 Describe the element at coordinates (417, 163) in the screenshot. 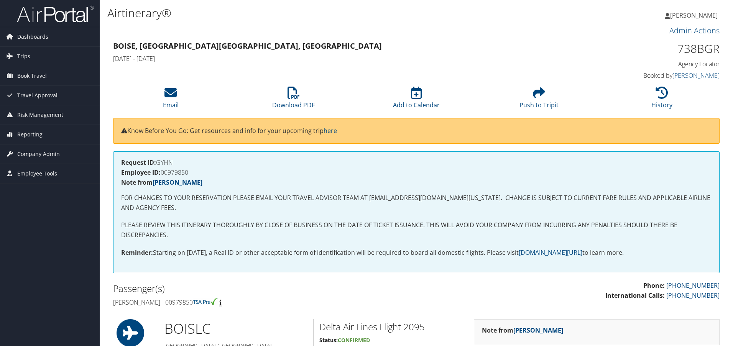

I see `h4: GYHN` at that location.